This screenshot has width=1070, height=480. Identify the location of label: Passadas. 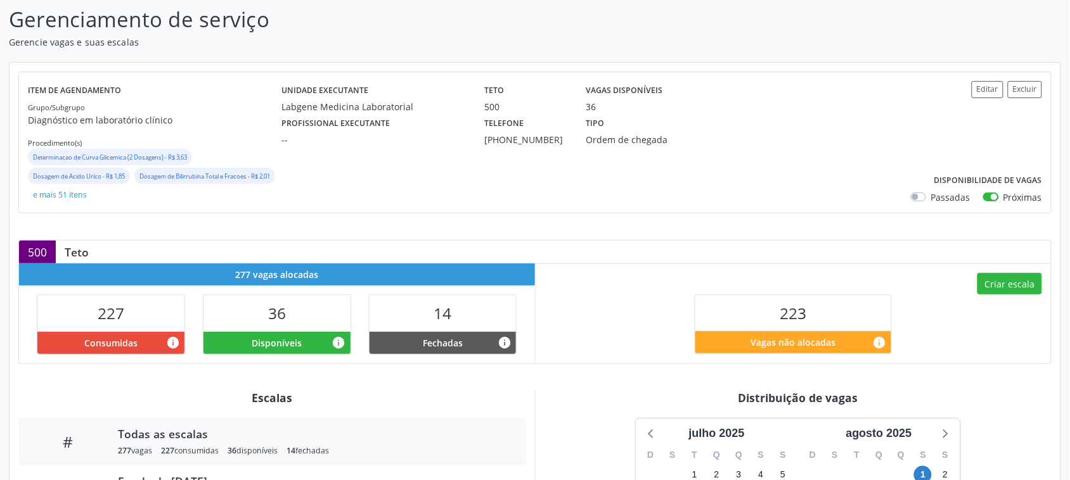
(950, 197).